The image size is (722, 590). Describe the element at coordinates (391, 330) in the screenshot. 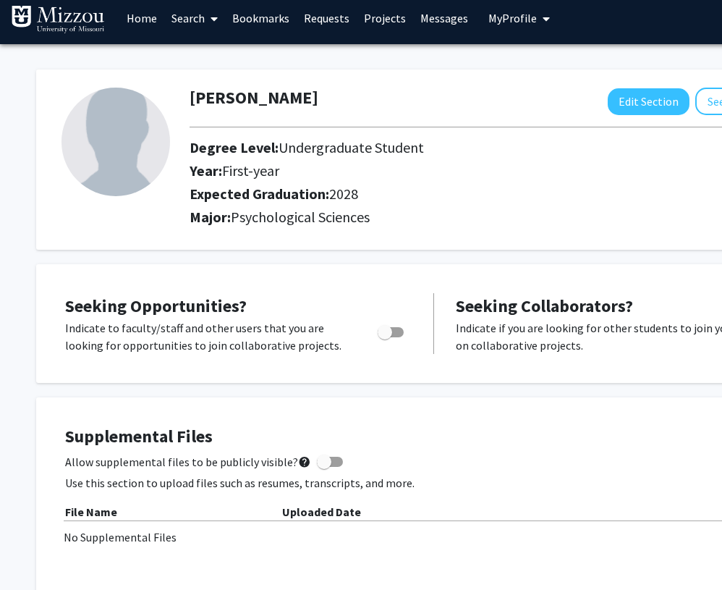

I see `div: Toggle` at that location.